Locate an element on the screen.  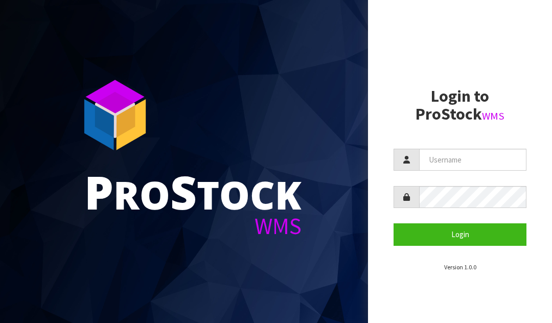
span: S is located at coordinates (183, 192).